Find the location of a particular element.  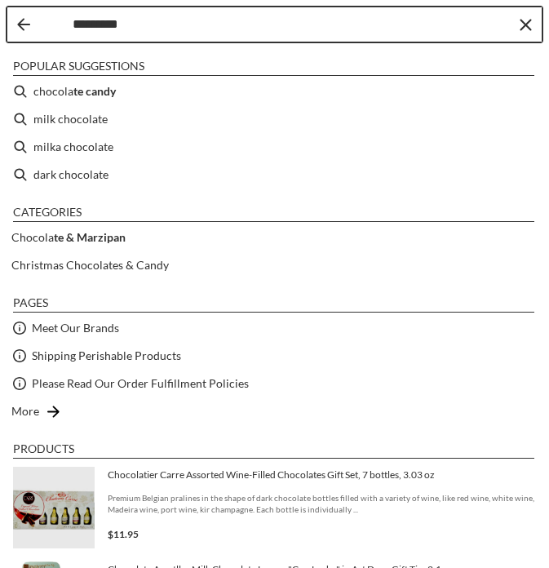

li: Pages is located at coordinates (273, 304).